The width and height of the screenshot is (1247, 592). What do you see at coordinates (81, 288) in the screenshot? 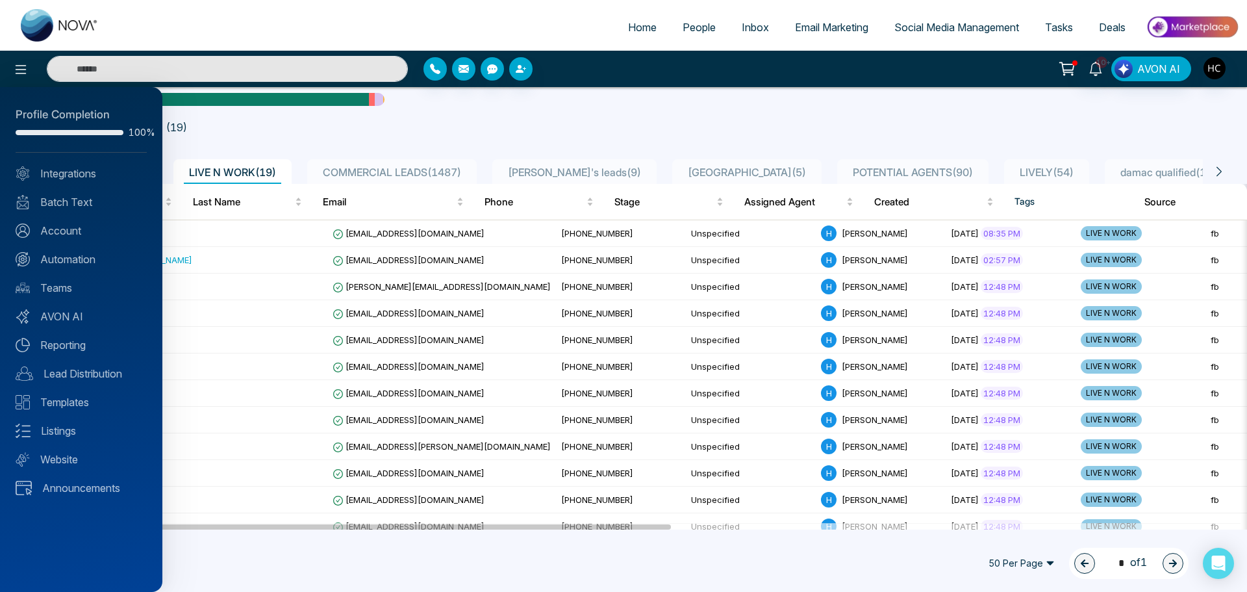
I see `a: Teams` at bounding box center [81, 288].